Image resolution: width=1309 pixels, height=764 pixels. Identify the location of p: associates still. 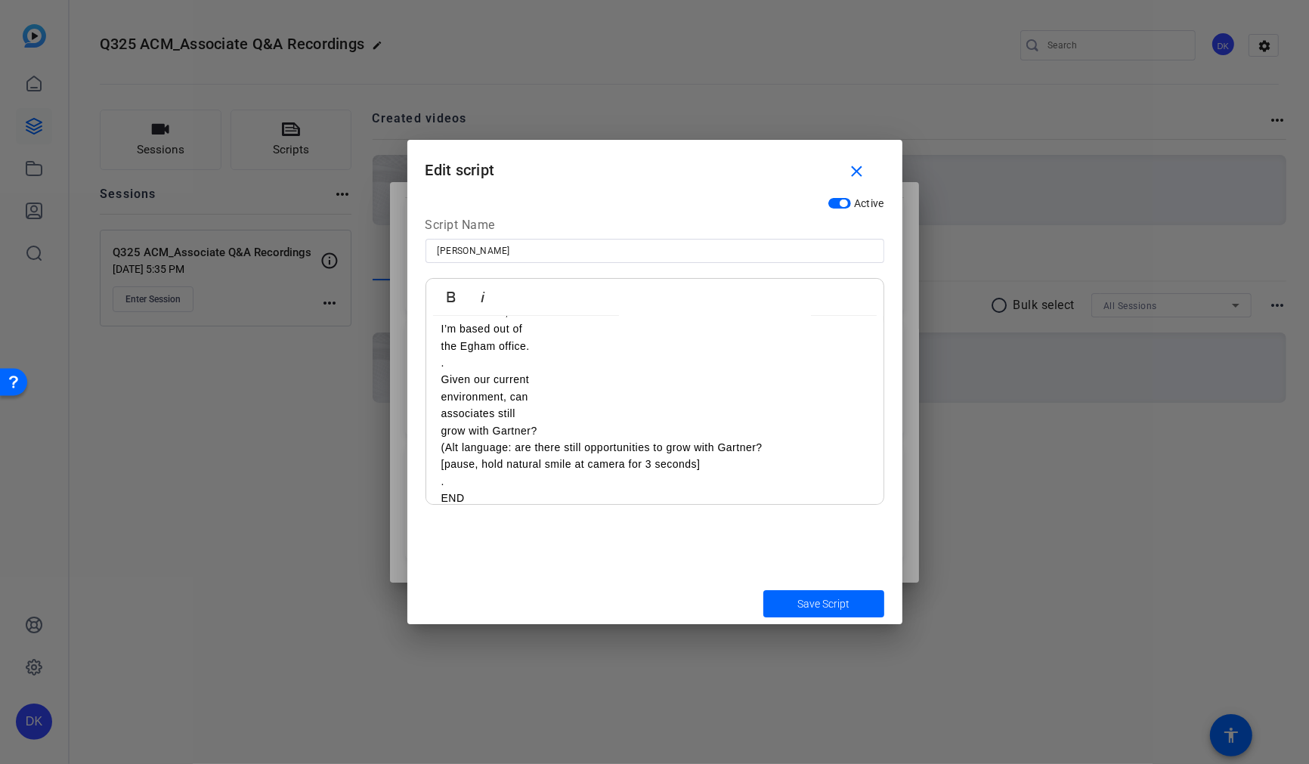
(655, 414).